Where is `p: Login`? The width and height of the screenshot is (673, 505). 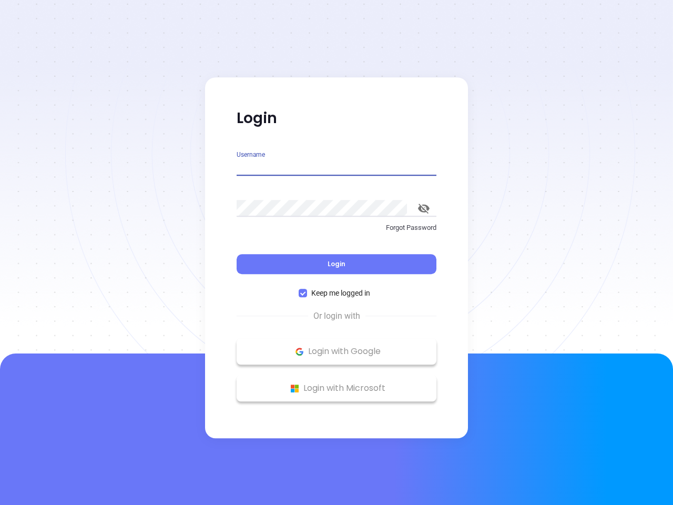
p: Login is located at coordinates (337, 118).